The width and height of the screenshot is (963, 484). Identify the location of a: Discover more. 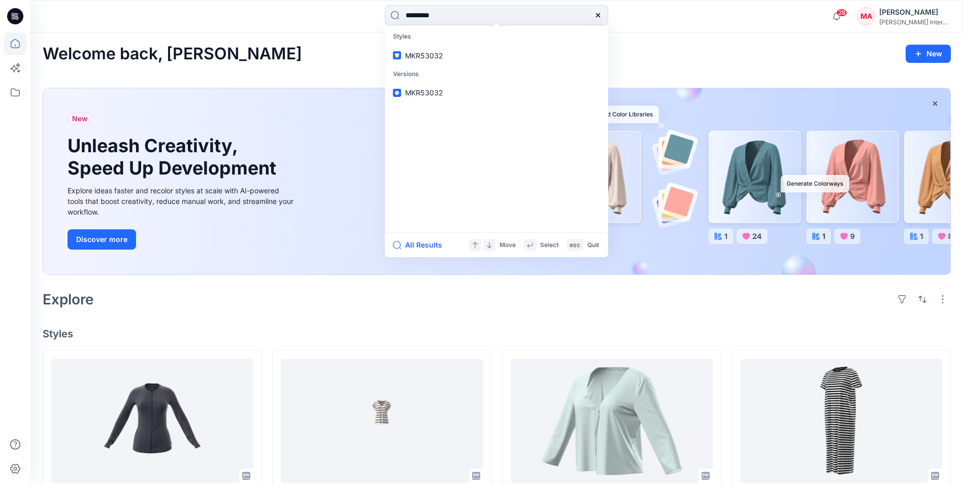
(182, 240).